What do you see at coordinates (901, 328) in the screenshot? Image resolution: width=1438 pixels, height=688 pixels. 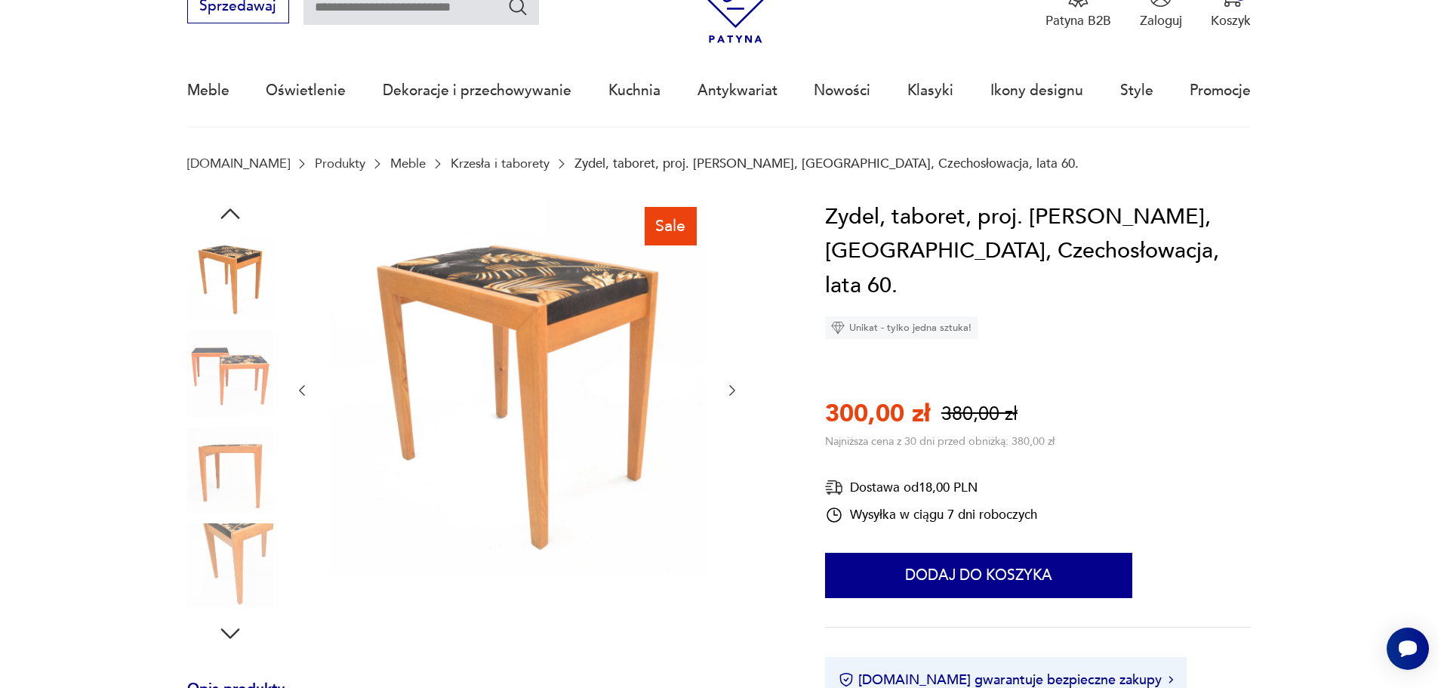 I see `div: Unikat - tylko jedna sztuka!` at bounding box center [901, 328].